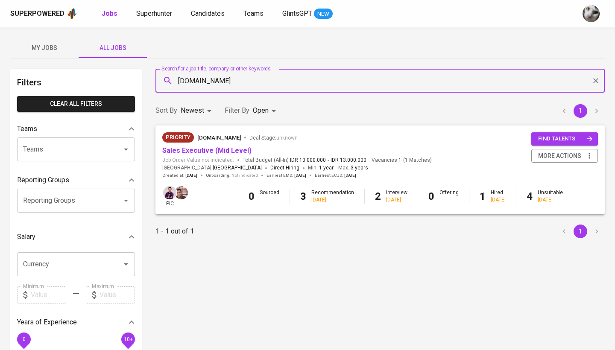 This screenshot has width=615, height=350. What do you see at coordinates (399, 160) in the screenshot?
I see `span: 1` at bounding box center [399, 160].